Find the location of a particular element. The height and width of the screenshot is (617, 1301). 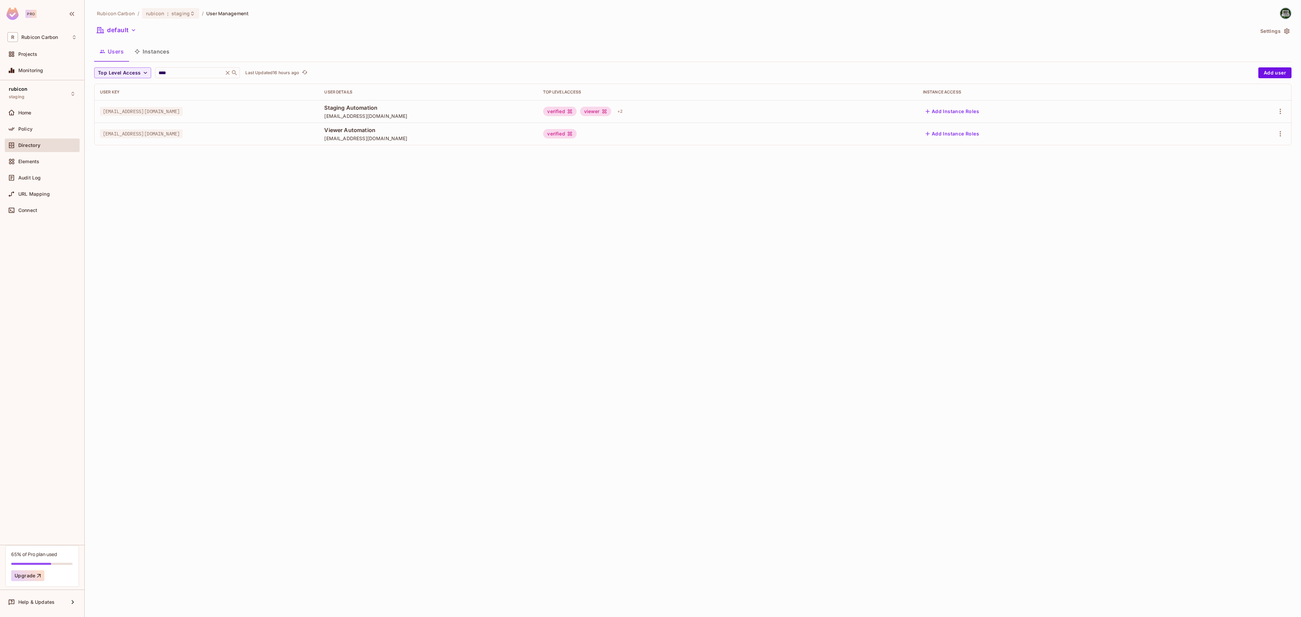

span: Staging Automation is located at coordinates (428, 108).